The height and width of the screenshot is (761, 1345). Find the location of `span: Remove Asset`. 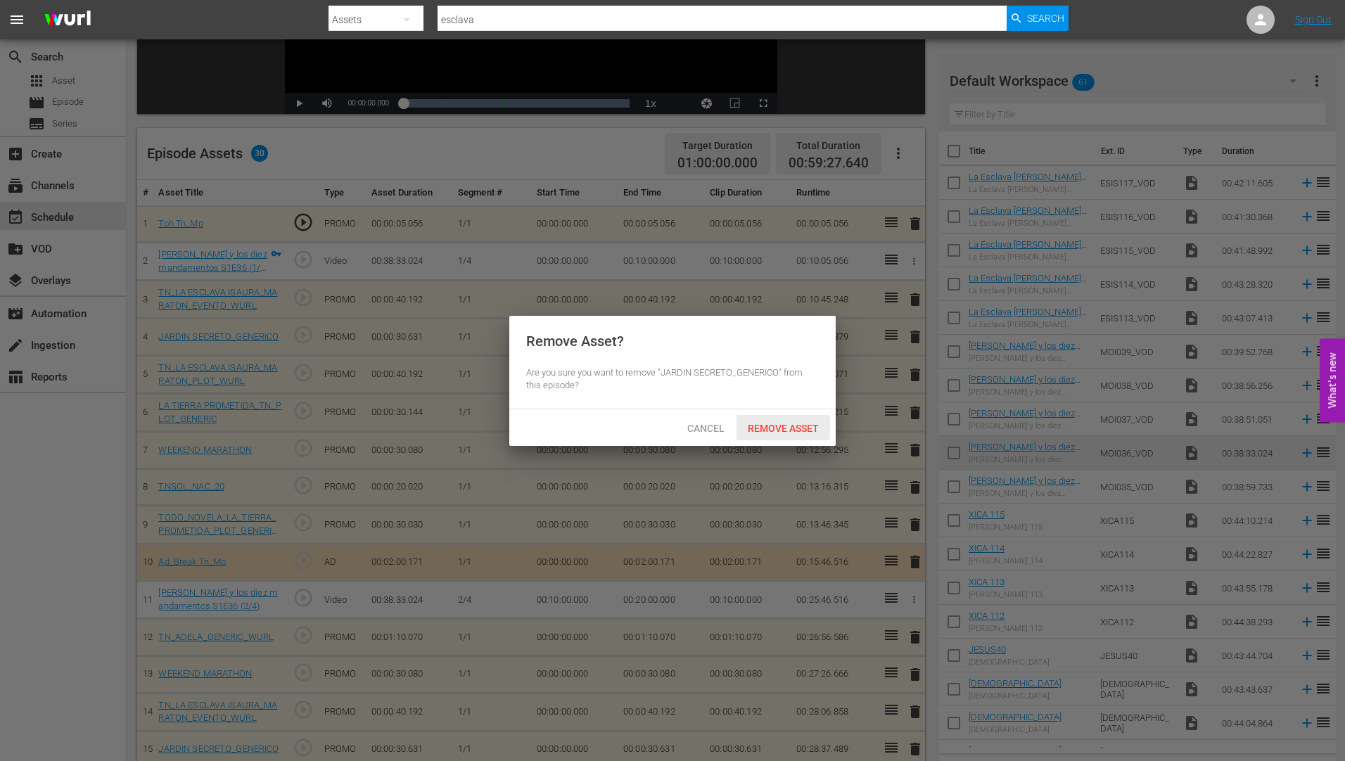

span: Remove Asset is located at coordinates (783, 428).